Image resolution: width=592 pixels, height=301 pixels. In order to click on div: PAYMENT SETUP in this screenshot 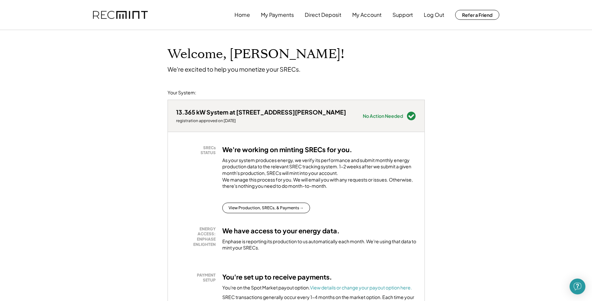, I will do `click(198, 277)`.